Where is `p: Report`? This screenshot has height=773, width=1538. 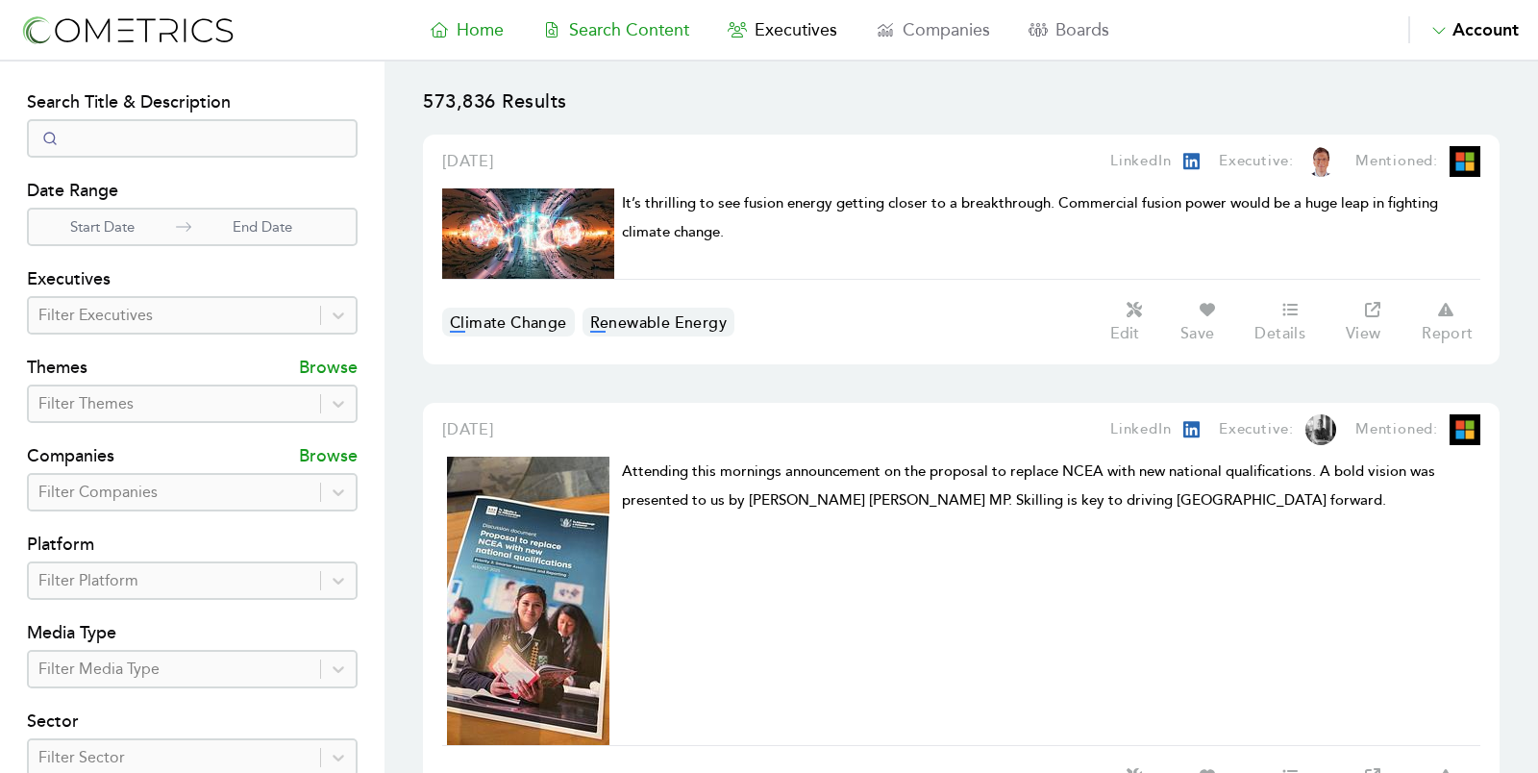
p: Report is located at coordinates (1447, 334).